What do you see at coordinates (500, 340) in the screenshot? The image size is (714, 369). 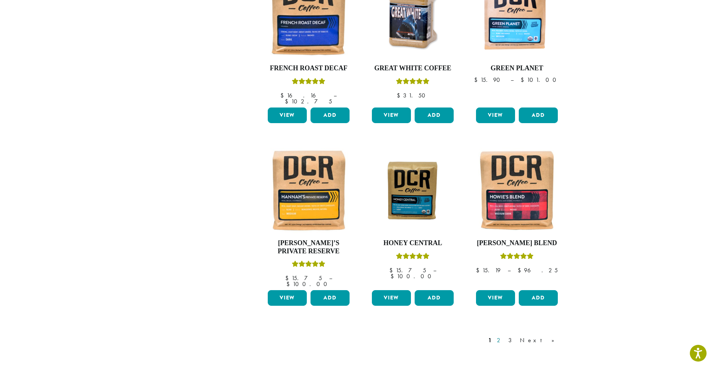 I see `a: 2` at bounding box center [500, 340].